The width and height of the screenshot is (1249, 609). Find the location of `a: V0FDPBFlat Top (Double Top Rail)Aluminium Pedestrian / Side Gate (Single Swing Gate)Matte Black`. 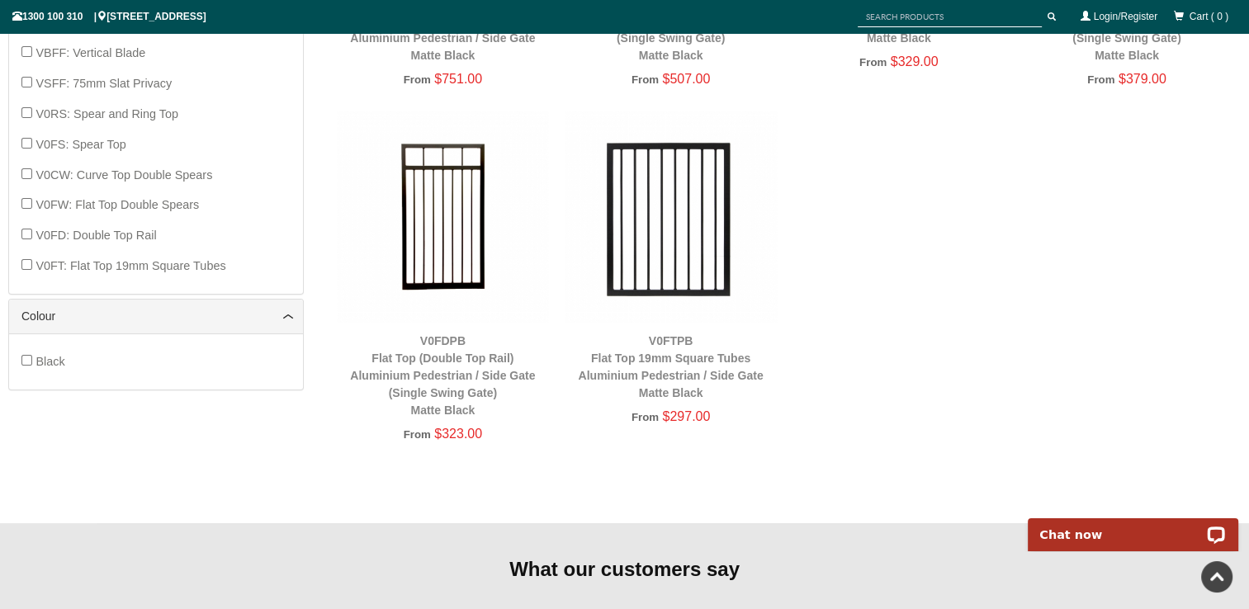

a: V0FDPBFlat Top (Double Top Rail)Aluminium Pedestrian / Side Gate (Single Swing Gate)Matte Black is located at coordinates (443, 376).